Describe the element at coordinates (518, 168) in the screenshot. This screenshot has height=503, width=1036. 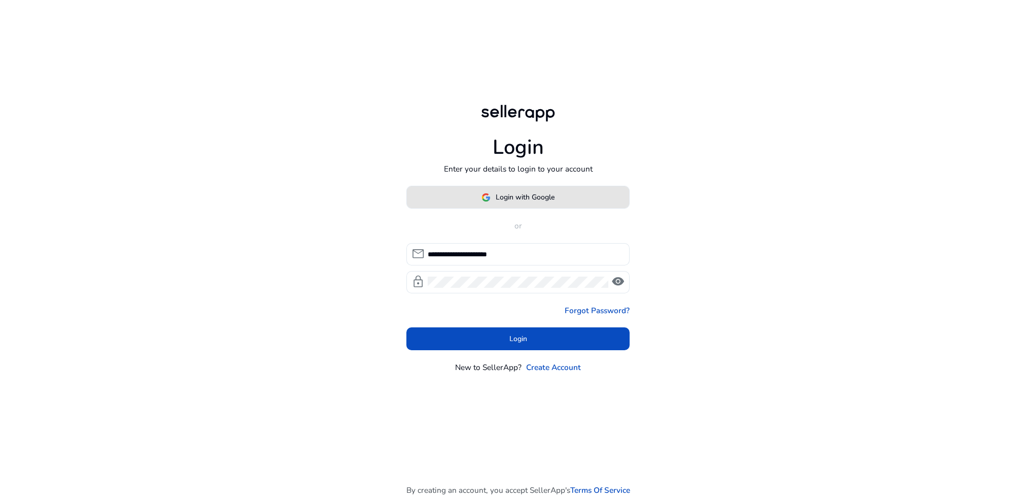
I see `p: Enter your details to login to your account` at that location.